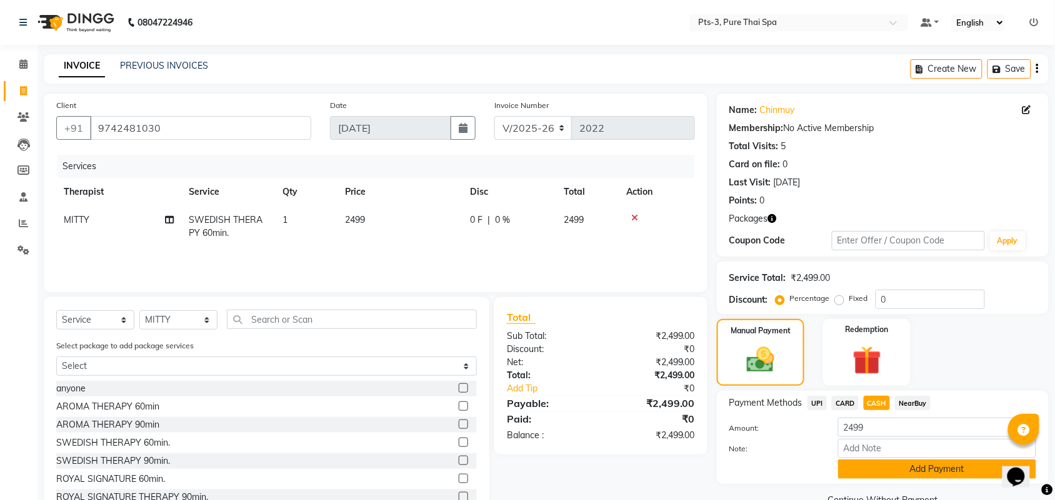 Image resolution: width=1055 pixels, height=500 pixels. I want to click on a: INVOICE, so click(82, 66).